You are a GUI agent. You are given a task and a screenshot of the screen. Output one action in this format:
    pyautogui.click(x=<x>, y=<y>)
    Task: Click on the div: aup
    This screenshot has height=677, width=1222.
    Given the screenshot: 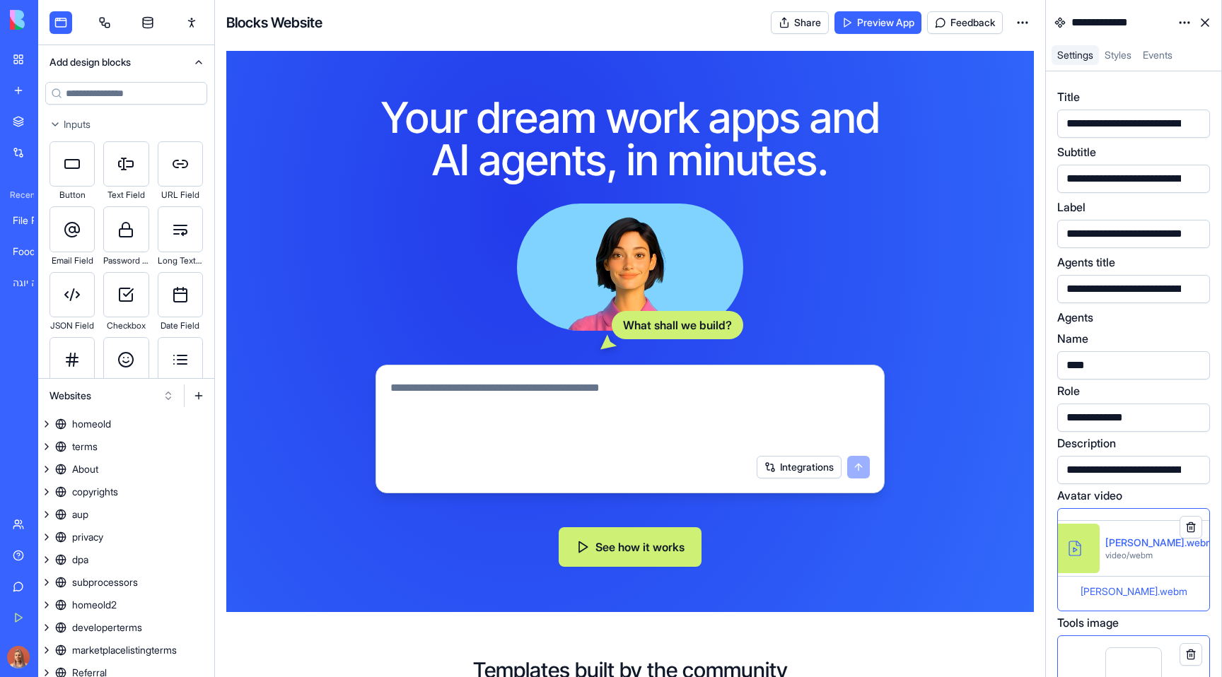 What is the action you would take?
    pyautogui.click(x=80, y=515)
    